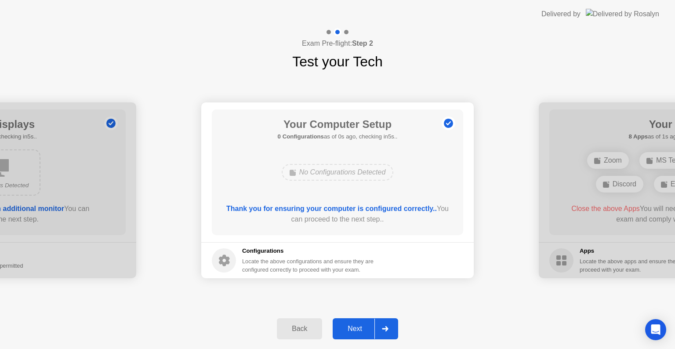 The height and width of the screenshot is (349, 675). Describe the element at coordinates (337, 137) in the screenshot. I see `h5: as of 0s ago, checking in5s..` at that location.